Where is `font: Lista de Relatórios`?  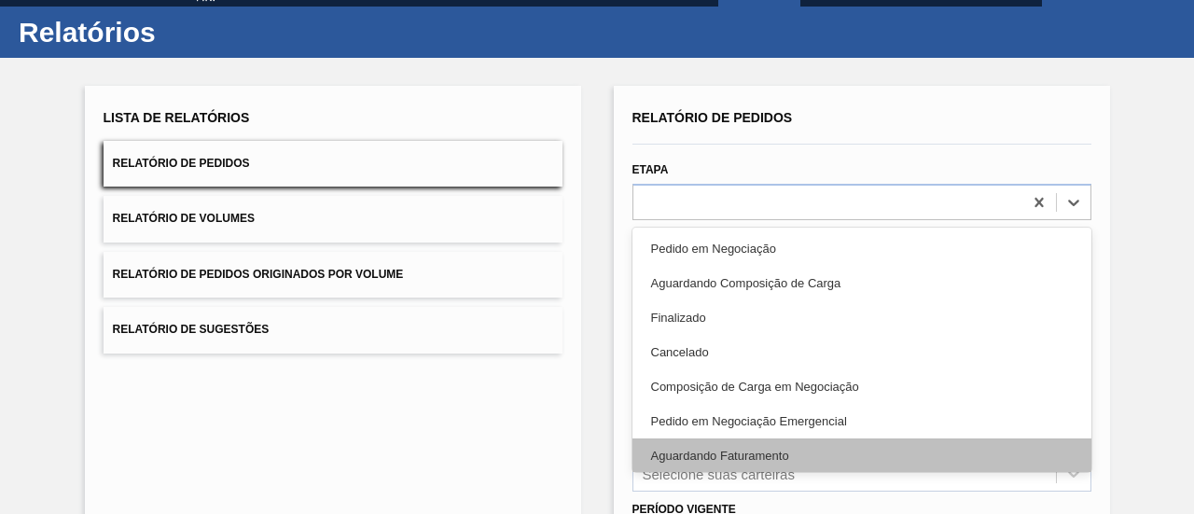 font: Lista de Relatórios is located at coordinates (176, 117).